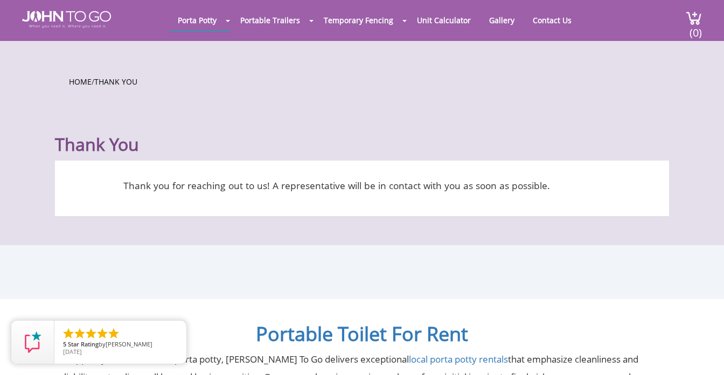 The width and height of the screenshot is (724, 375). I want to click on a: Gallery, so click(502, 20).